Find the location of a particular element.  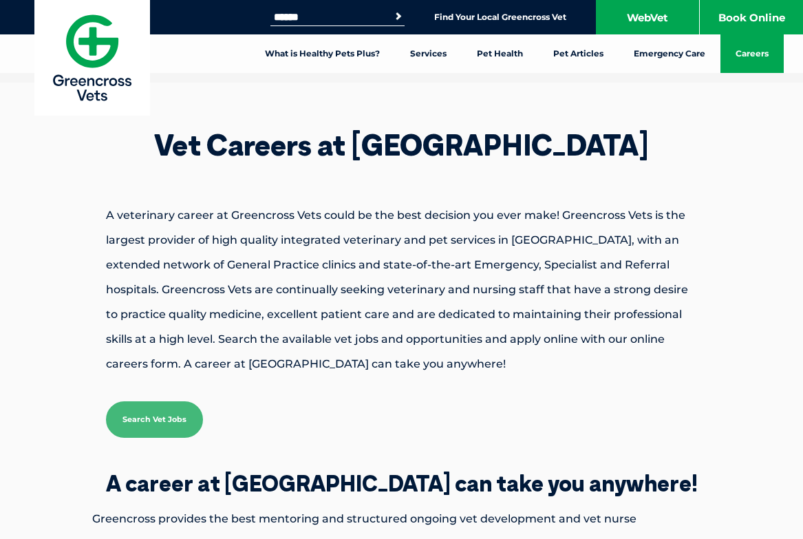

a: Pet Articles is located at coordinates (578, 54).